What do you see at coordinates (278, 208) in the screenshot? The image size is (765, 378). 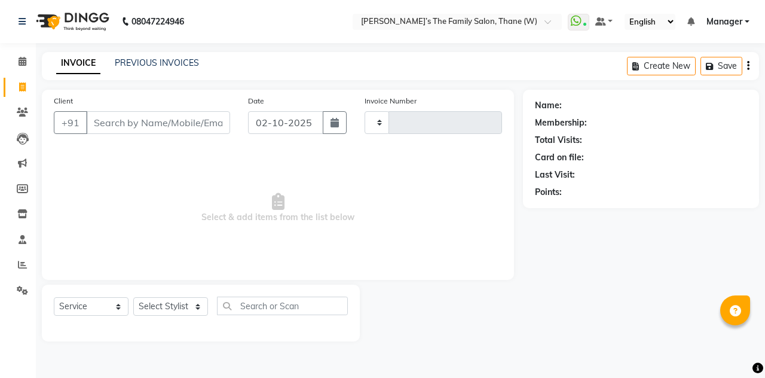 I see `span: Select & add items from the list below` at bounding box center [278, 208].